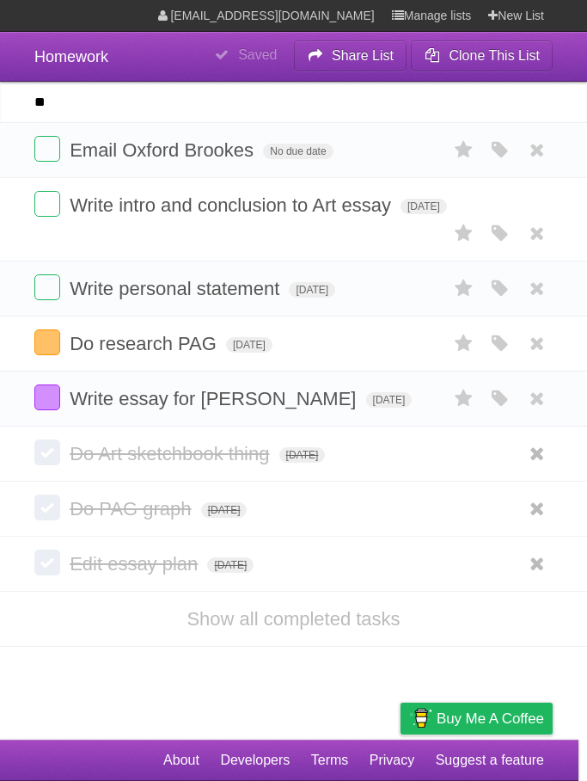  I want to click on span: Write personal statement, so click(176, 288).